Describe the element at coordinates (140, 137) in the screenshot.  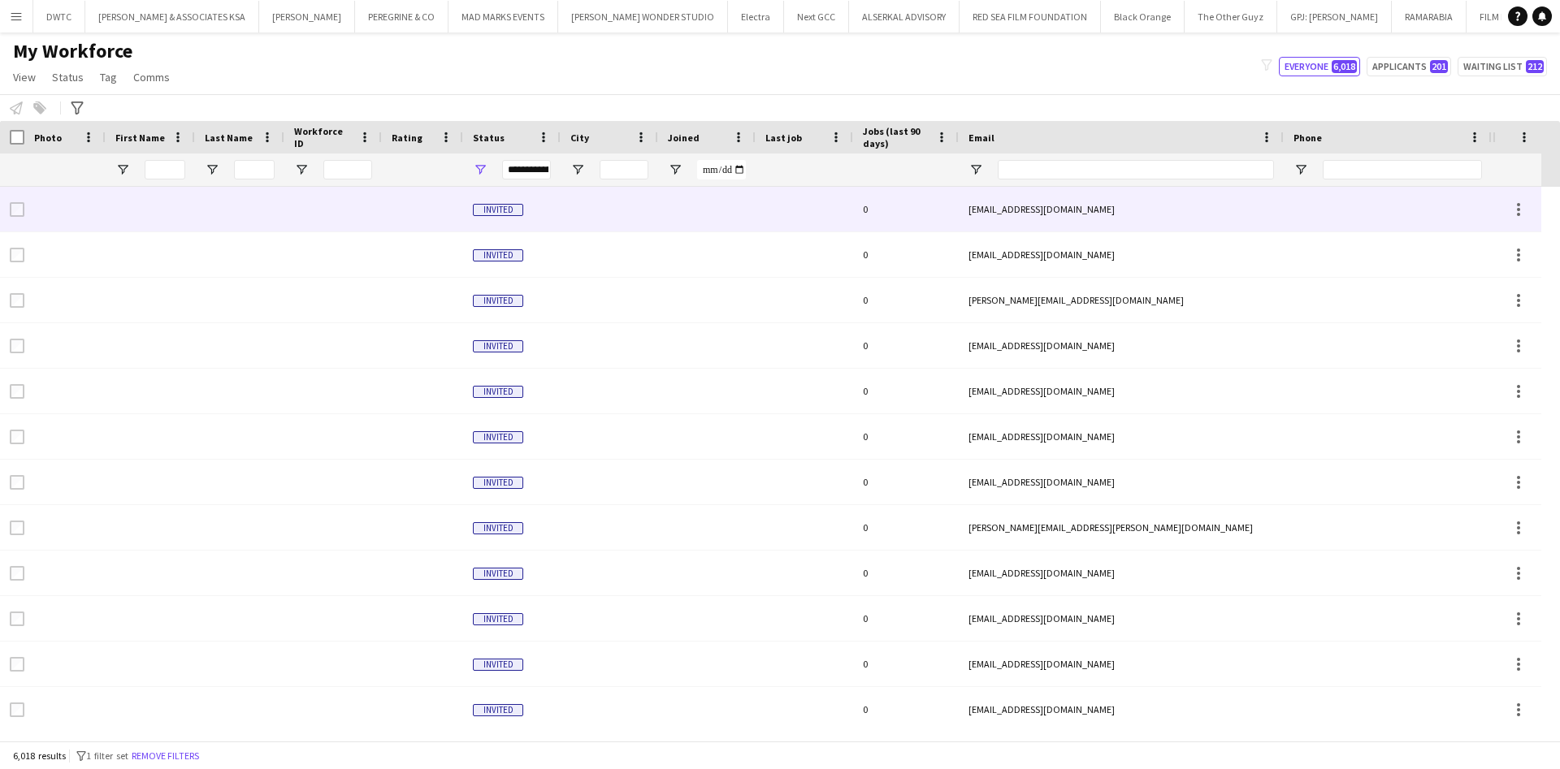
I see `span: First Name` at that location.